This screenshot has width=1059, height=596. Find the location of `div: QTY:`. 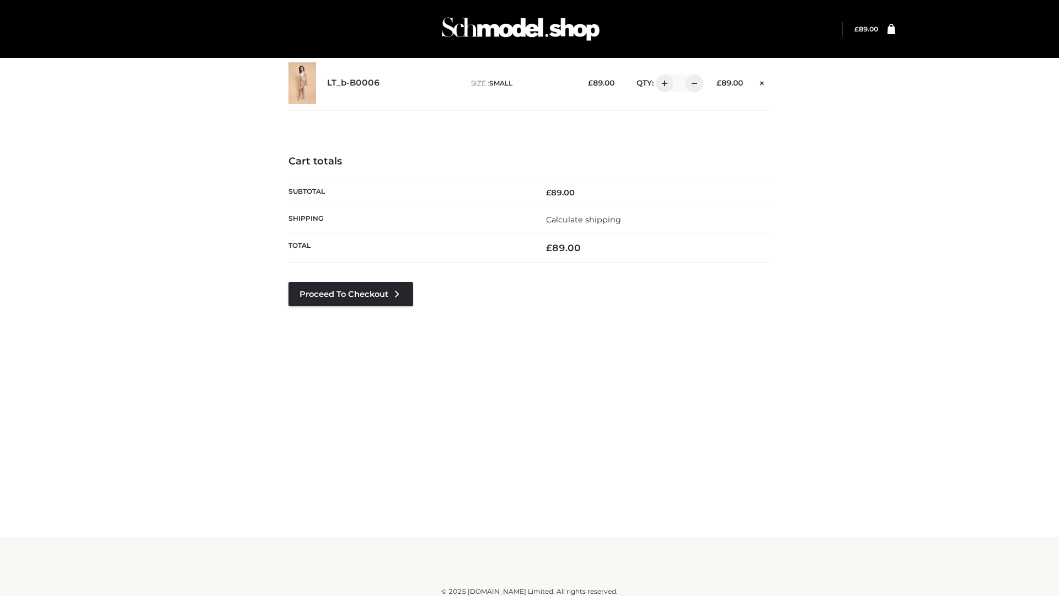

div: QTY: is located at coordinates (662, 83).